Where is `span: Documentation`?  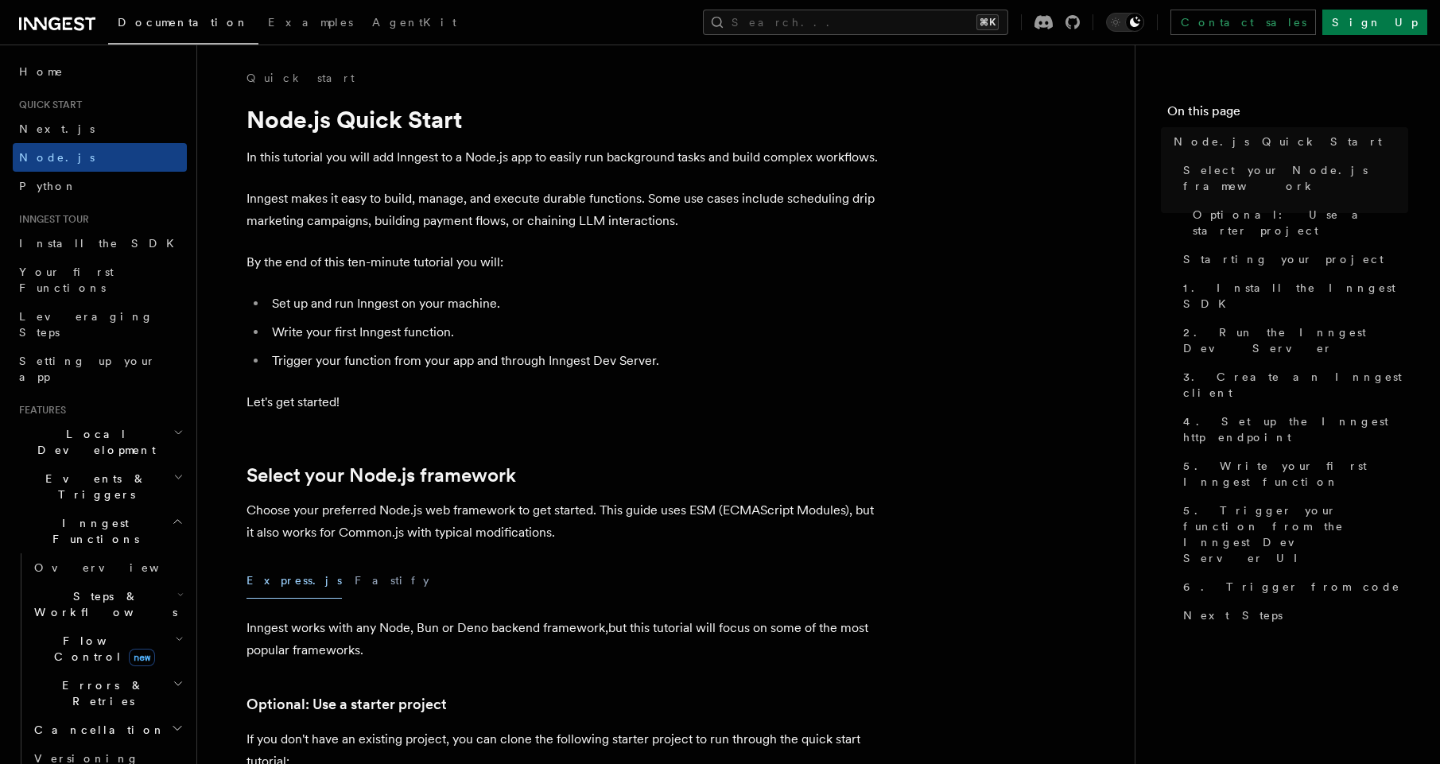 span: Documentation is located at coordinates (183, 22).